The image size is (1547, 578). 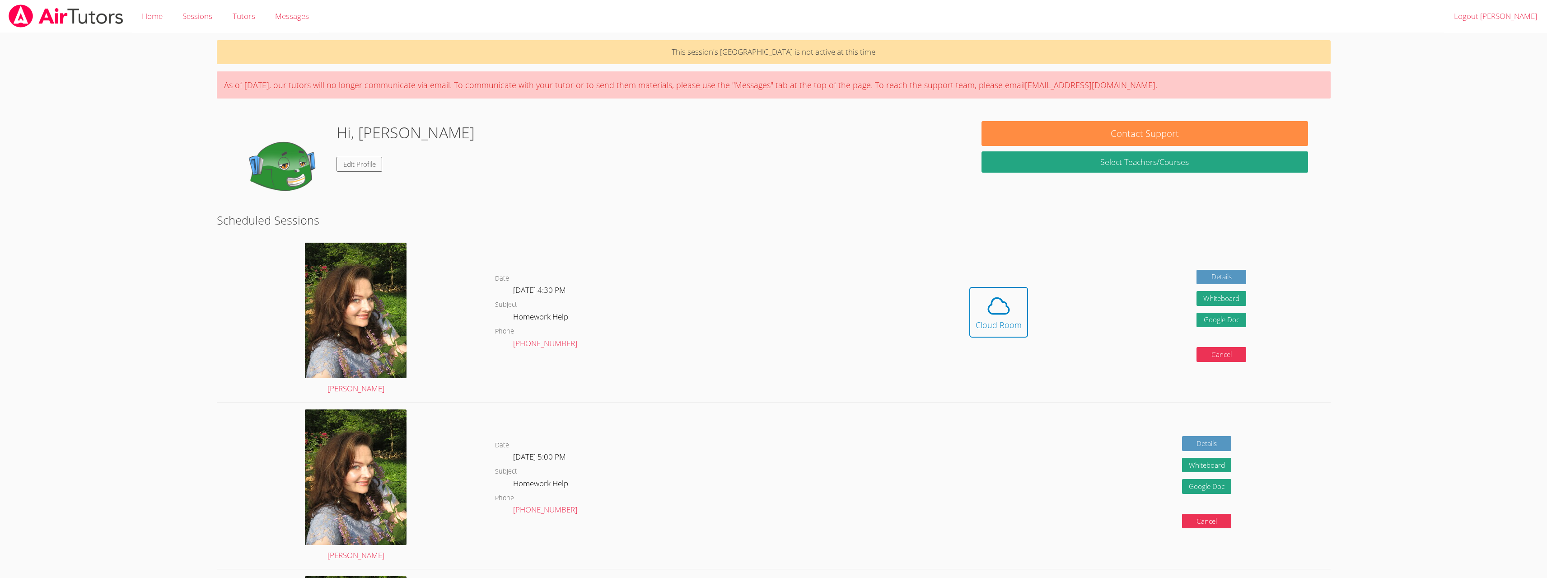 What do you see at coordinates (999, 312) in the screenshot?
I see `button: Cloud Room` at bounding box center [999, 312].